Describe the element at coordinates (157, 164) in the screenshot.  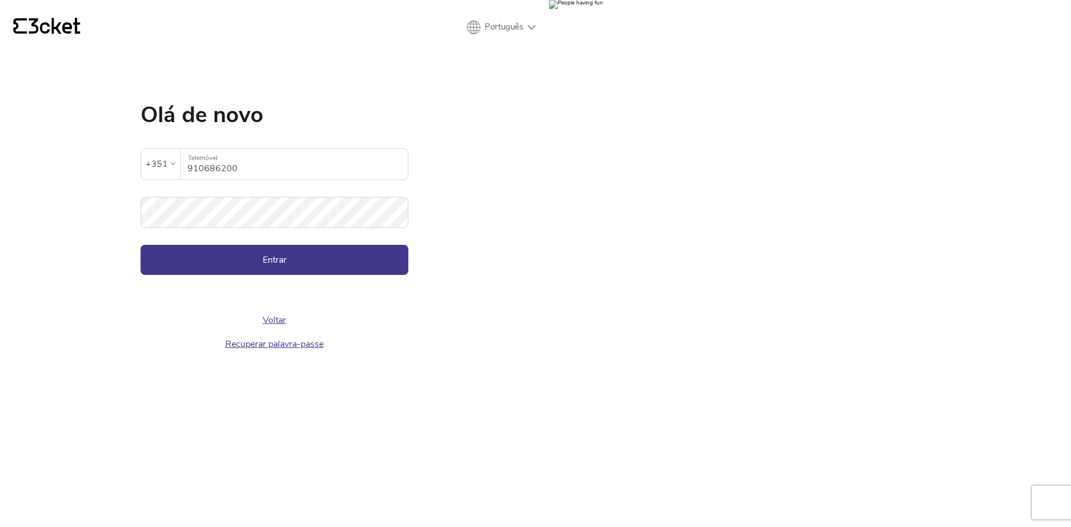
I see `div: +351` at that location.